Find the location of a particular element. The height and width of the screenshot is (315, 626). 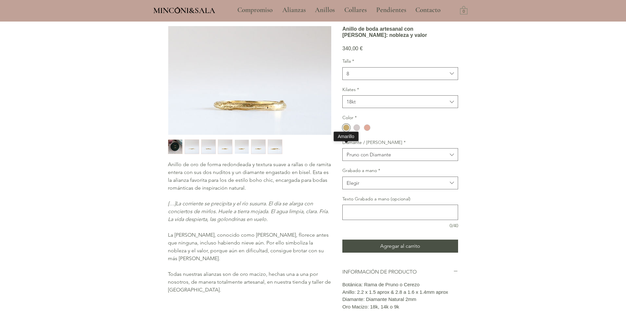

p: Compromiso is located at coordinates (255, 10).